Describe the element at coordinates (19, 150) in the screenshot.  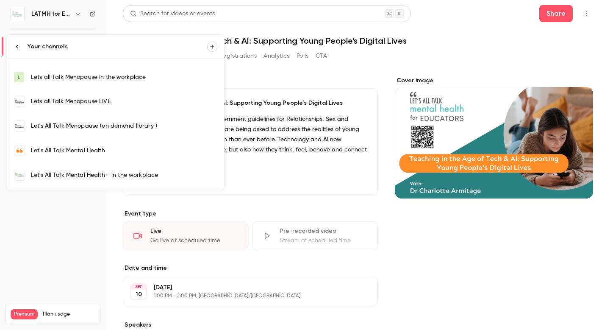
I see `img: Let's All Talk Mental Health` at that location.